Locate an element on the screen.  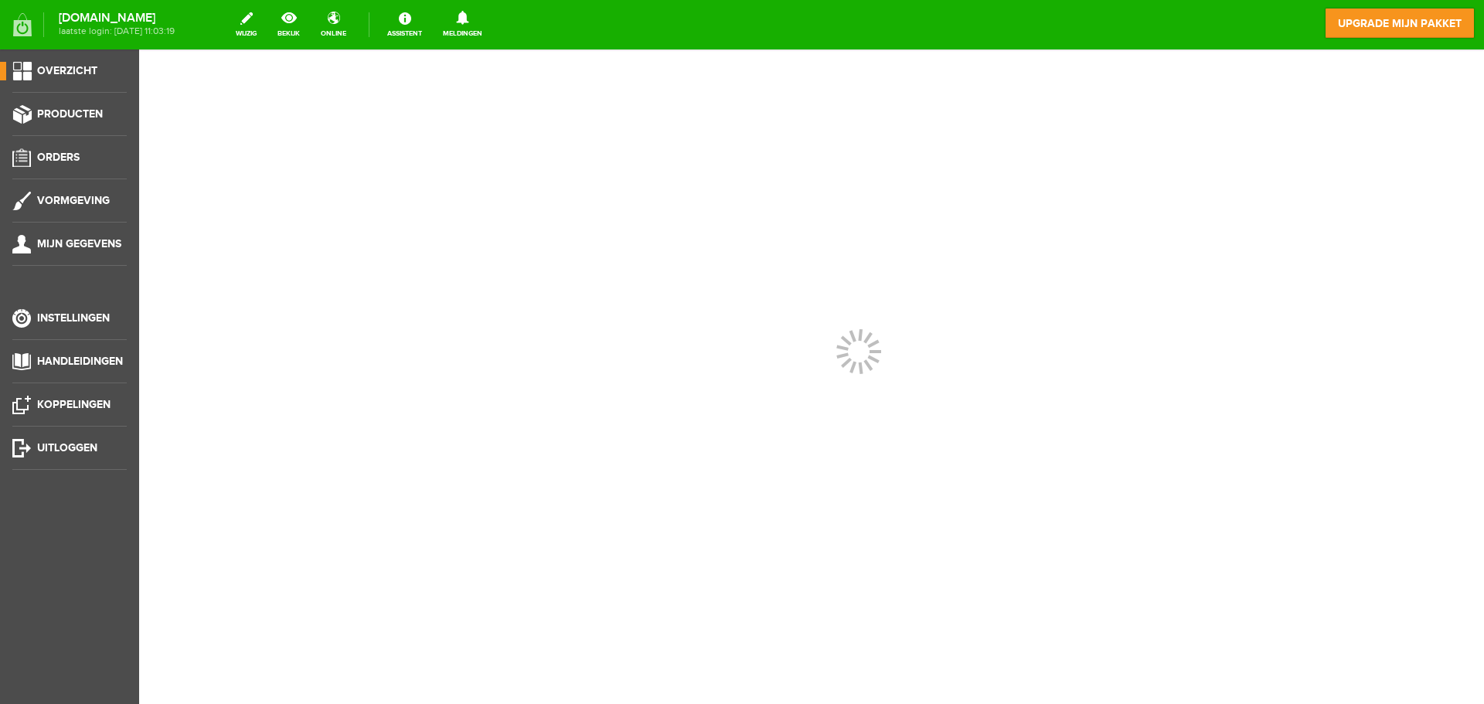
a: upgrade mijn pakket is located at coordinates (1400, 23).